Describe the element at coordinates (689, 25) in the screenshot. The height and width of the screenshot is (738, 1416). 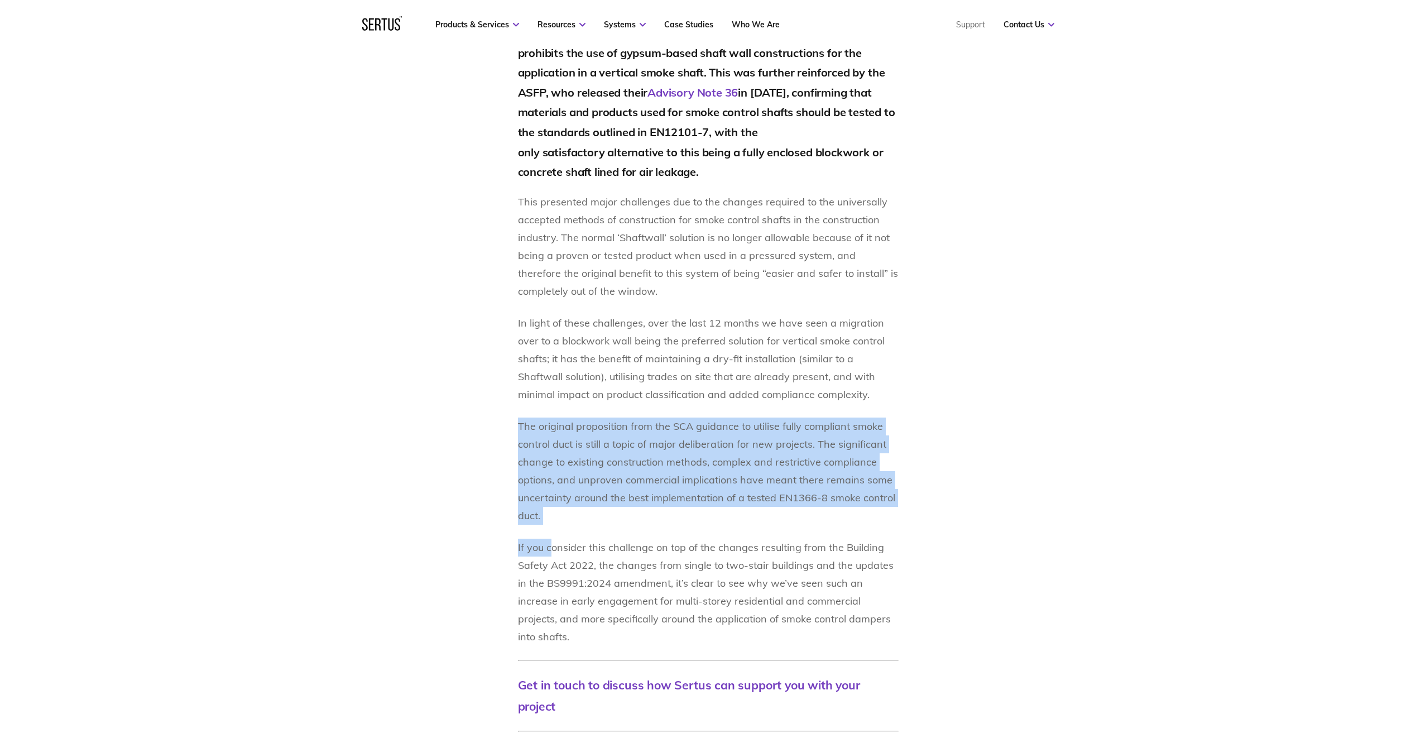
I see `a: Case Studies` at that location.